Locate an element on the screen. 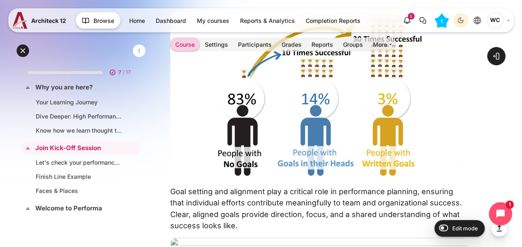 The image size is (522, 247). span: Architeck 12 is located at coordinates (49, 20).